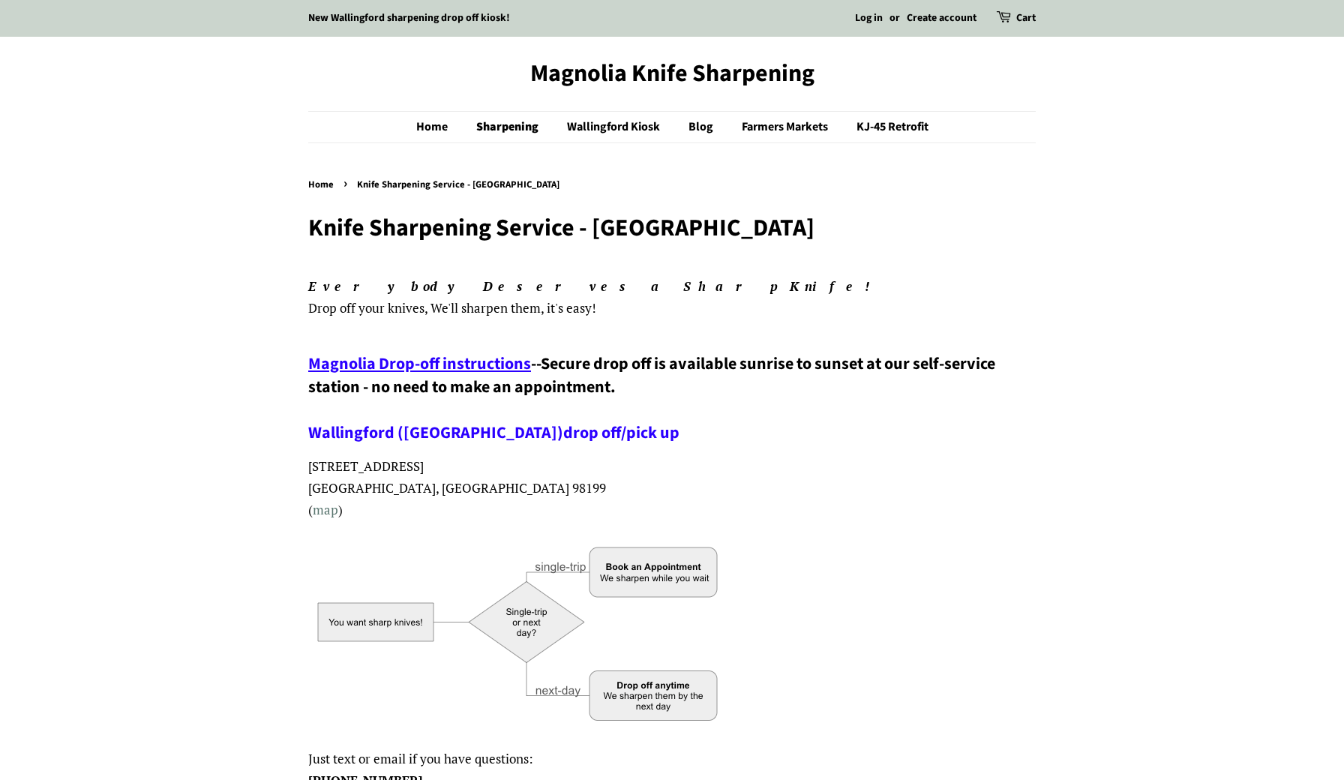 This screenshot has height=780, width=1344. Describe the element at coordinates (366, 308) in the screenshot. I see `span: Drop off your knives` at that location.